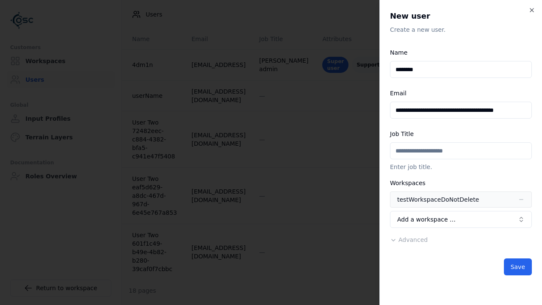 The height and width of the screenshot is (305, 542). Describe the element at coordinates (398, 52) in the screenshot. I see `label: Name` at that location.